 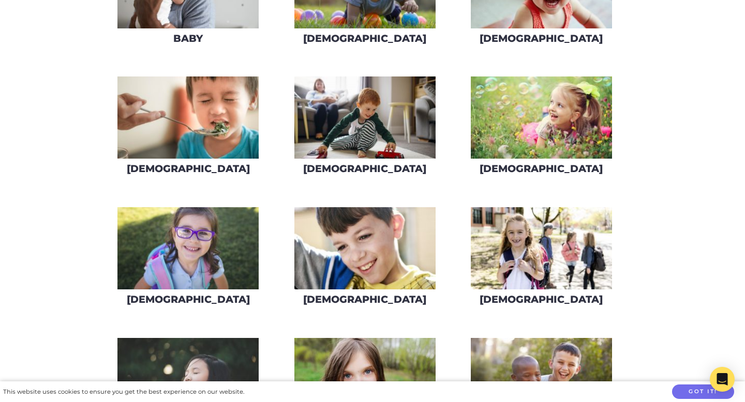 I want to click on img: AdobeStock_206529425-275x160.jpeg, so click(x=541, y=248).